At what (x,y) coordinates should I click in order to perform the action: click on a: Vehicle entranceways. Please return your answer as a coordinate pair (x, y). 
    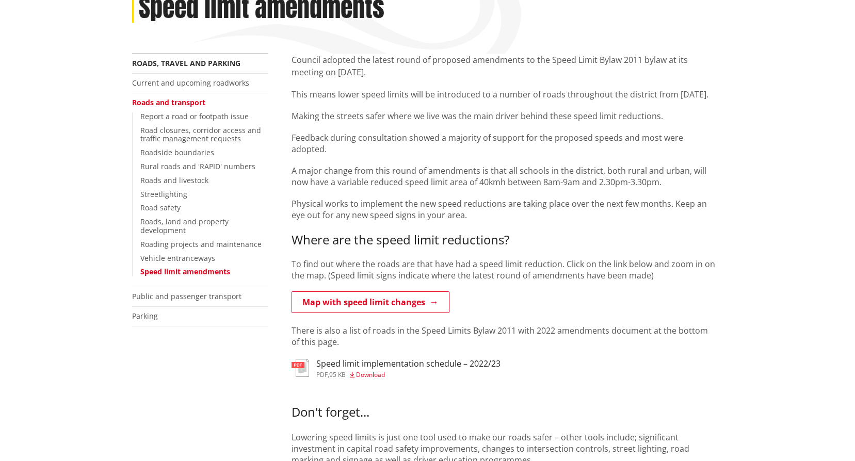
    Looking at the image, I should click on (178, 258).